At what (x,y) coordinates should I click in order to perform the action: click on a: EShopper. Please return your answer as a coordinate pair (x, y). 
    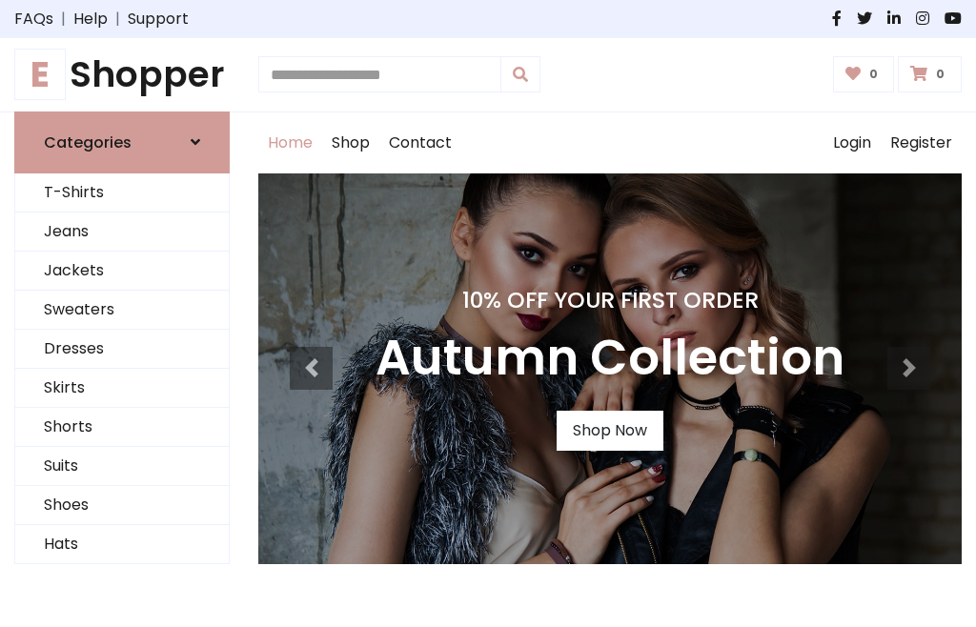
    Looking at the image, I should click on (122, 74).